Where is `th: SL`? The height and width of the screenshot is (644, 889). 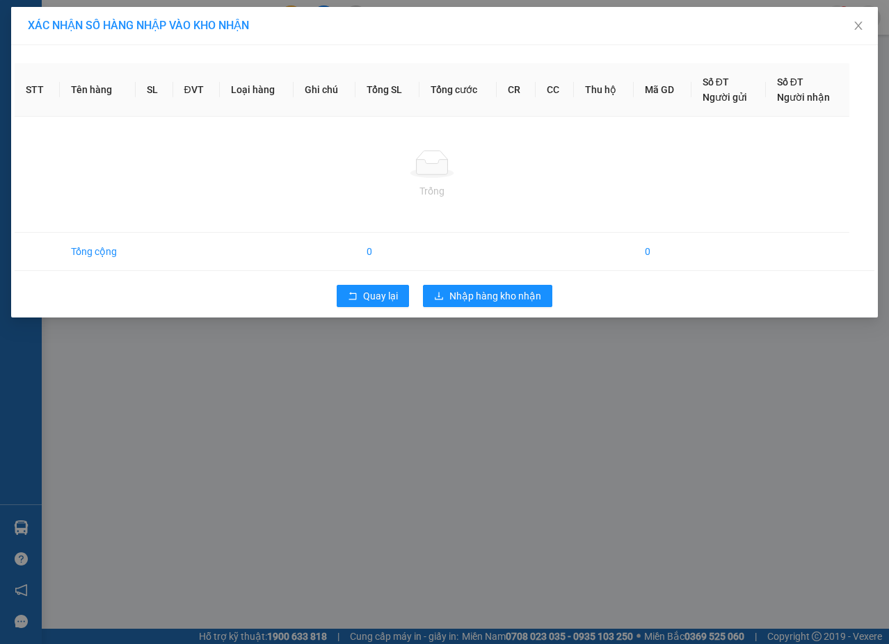
th: SL is located at coordinates (154, 90).